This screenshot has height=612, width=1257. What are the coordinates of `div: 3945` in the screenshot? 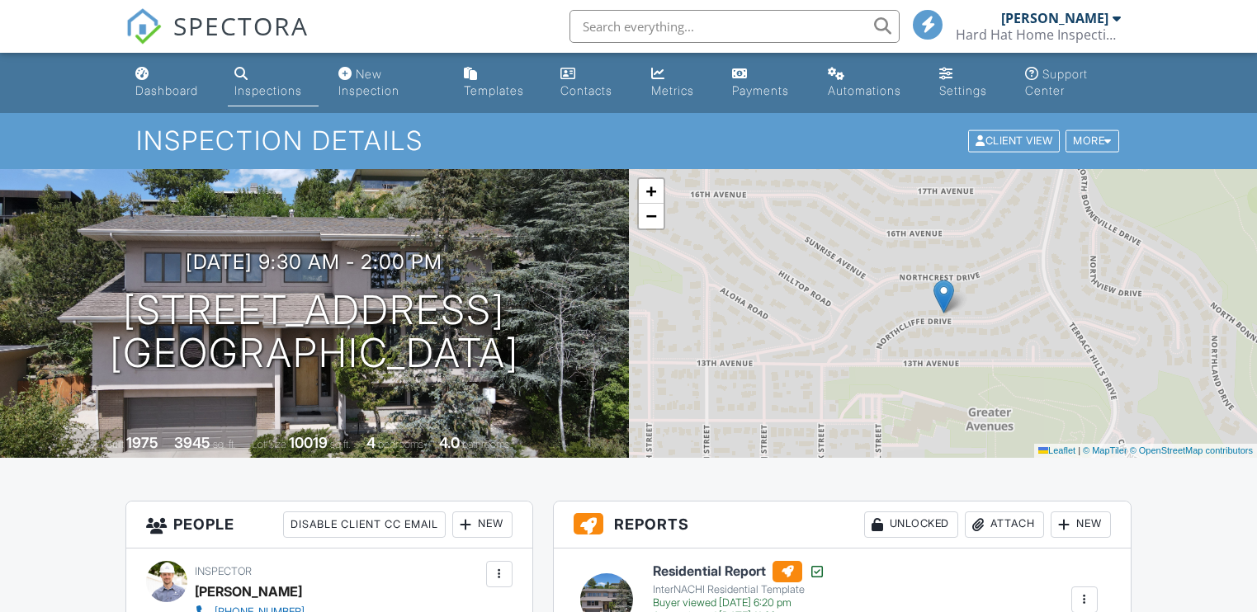 It's located at (192, 442).